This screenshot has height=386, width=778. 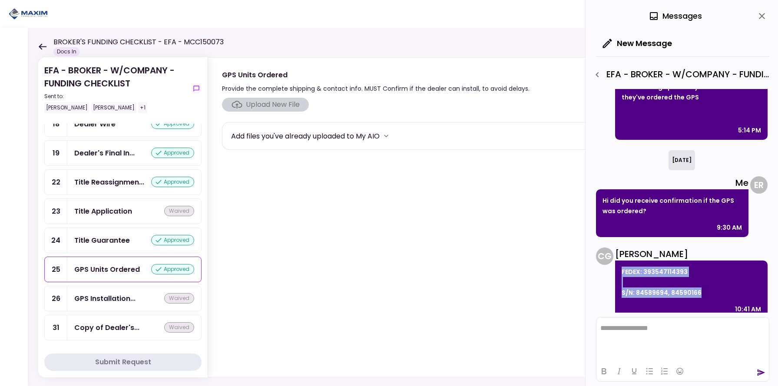 I want to click on div: Submit Request, so click(x=123, y=362).